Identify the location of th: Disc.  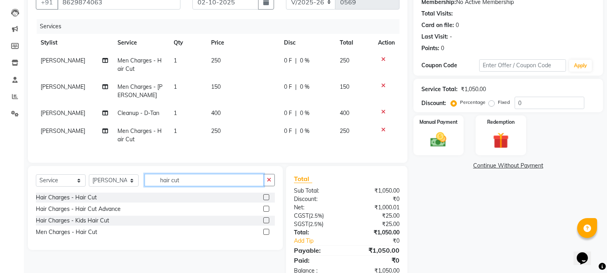
(307, 43).